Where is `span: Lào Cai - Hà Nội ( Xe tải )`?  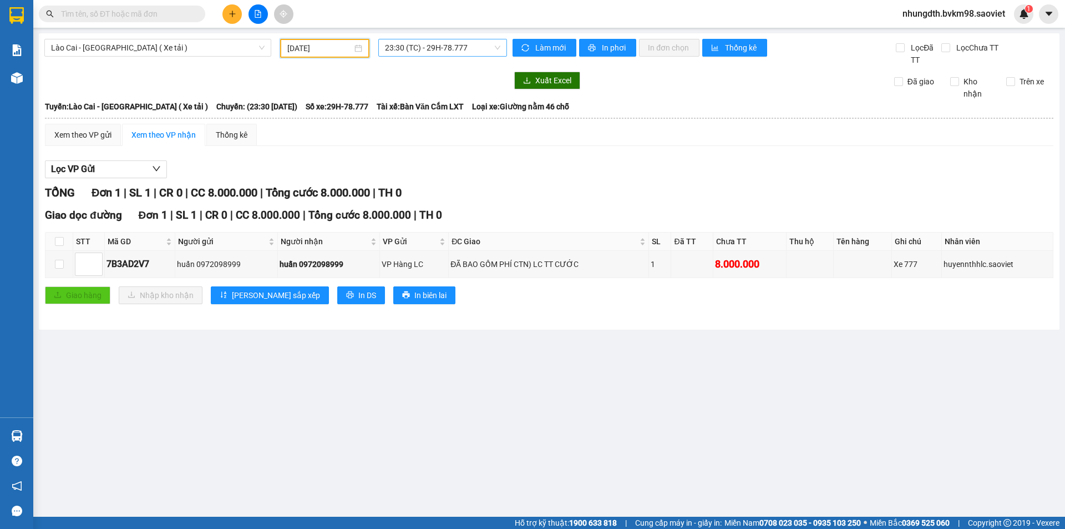 span: Lào Cai - Hà Nội ( Xe tải ) is located at coordinates (158, 48).